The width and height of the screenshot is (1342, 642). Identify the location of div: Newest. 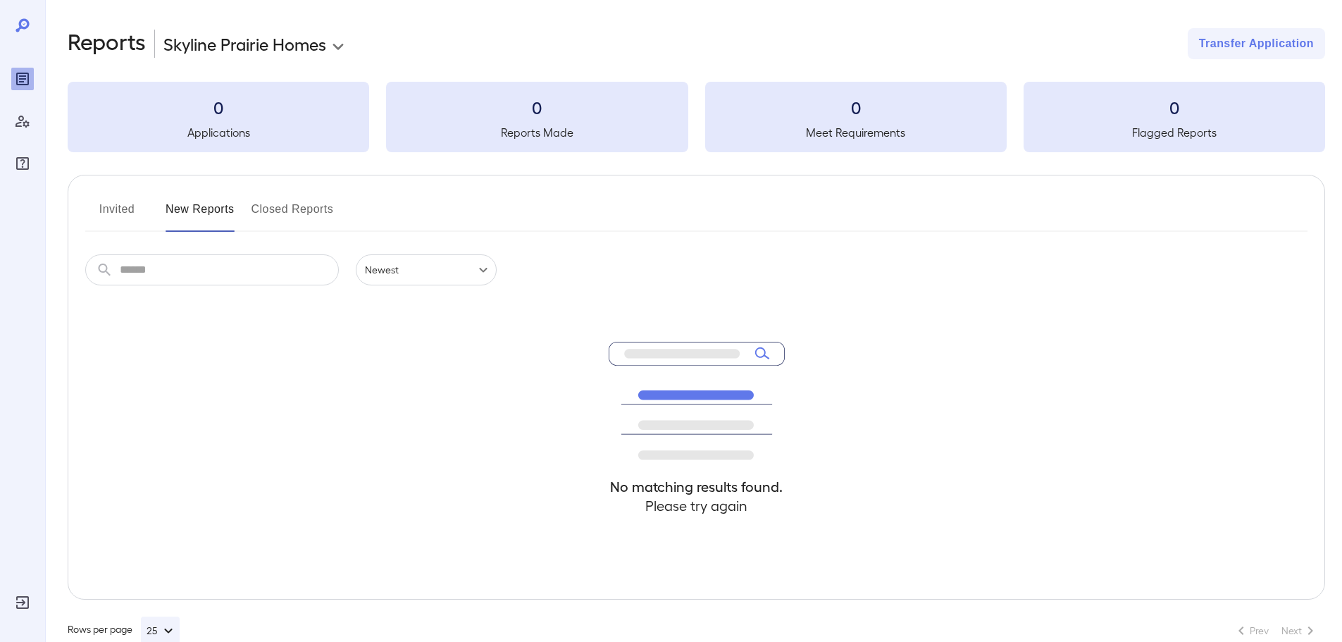
(426, 270).